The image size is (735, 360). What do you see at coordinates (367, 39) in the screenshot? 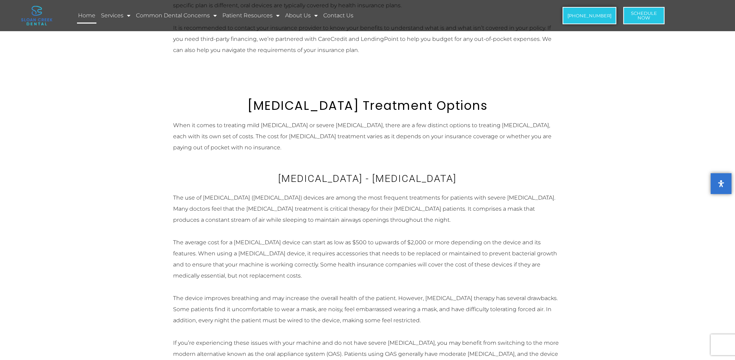
I see `p: It is recommended to contact your insurance provider to know your benefits to understand what is ...` at bounding box center [367, 39].